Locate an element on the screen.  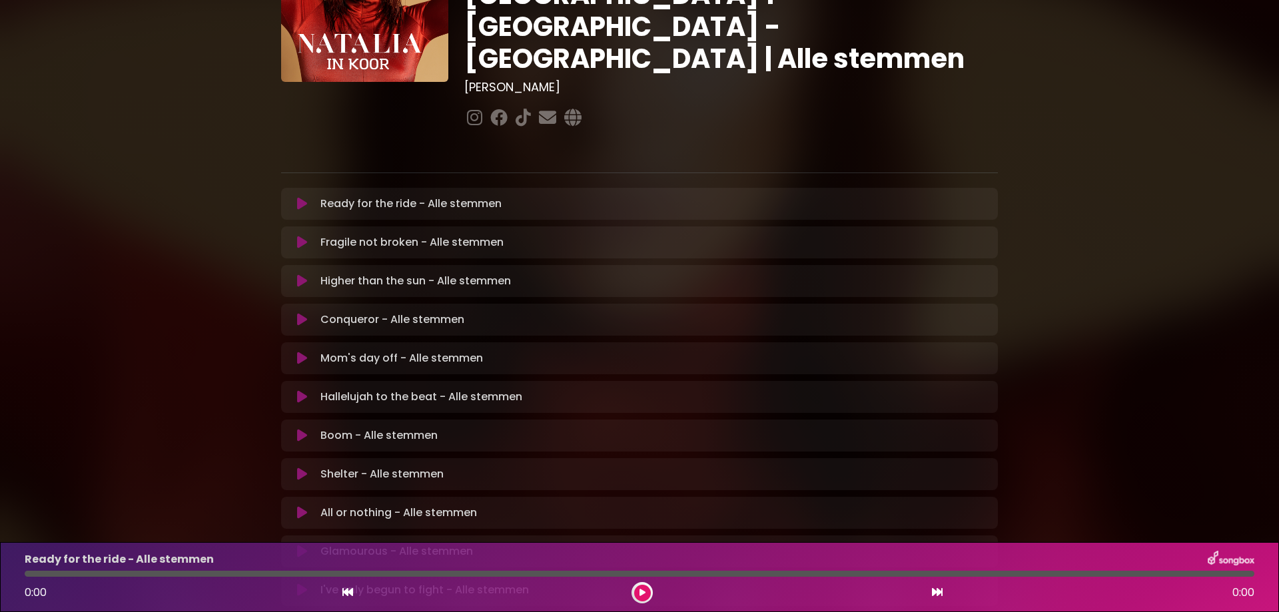
p: Shelter - Alle stemmen is located at coordinates (382, 474).